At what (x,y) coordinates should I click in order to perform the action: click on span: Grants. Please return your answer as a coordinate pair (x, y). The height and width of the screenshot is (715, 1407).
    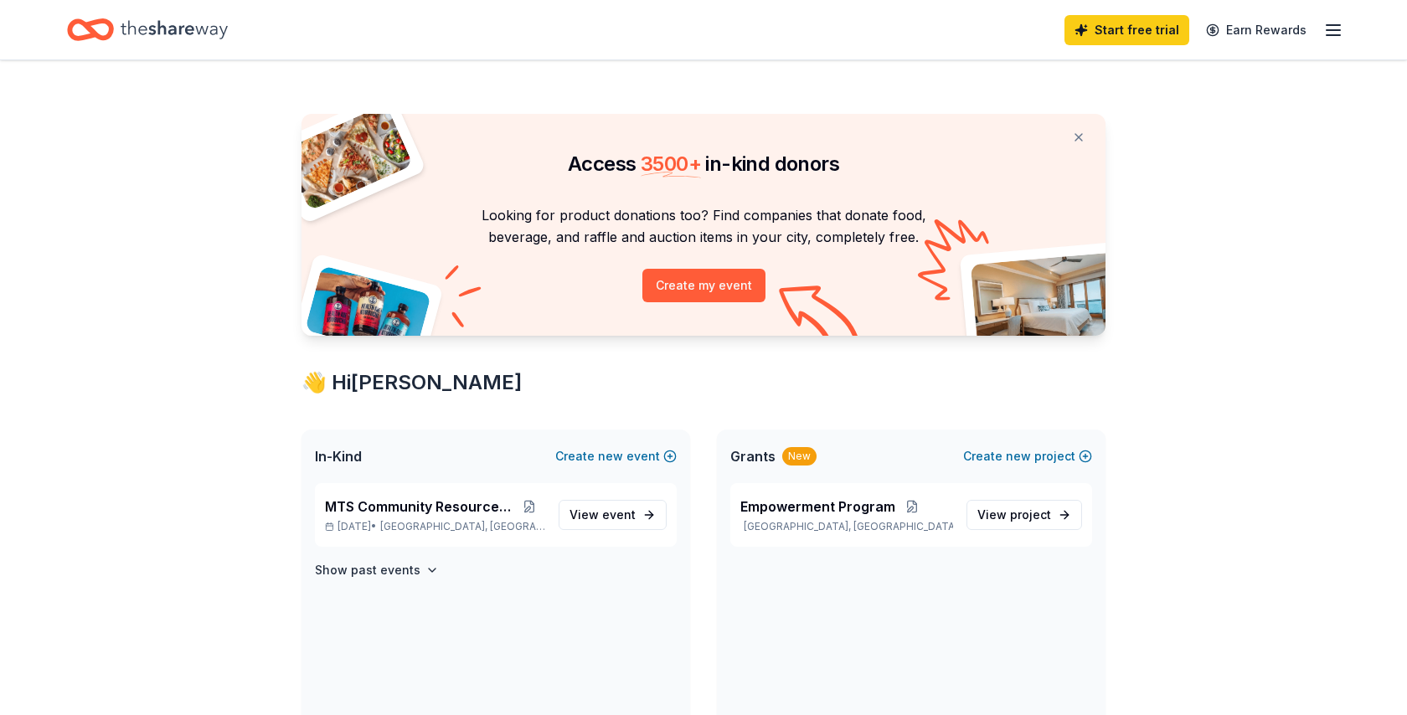
    Looking at the image, I should click on (753, 456).